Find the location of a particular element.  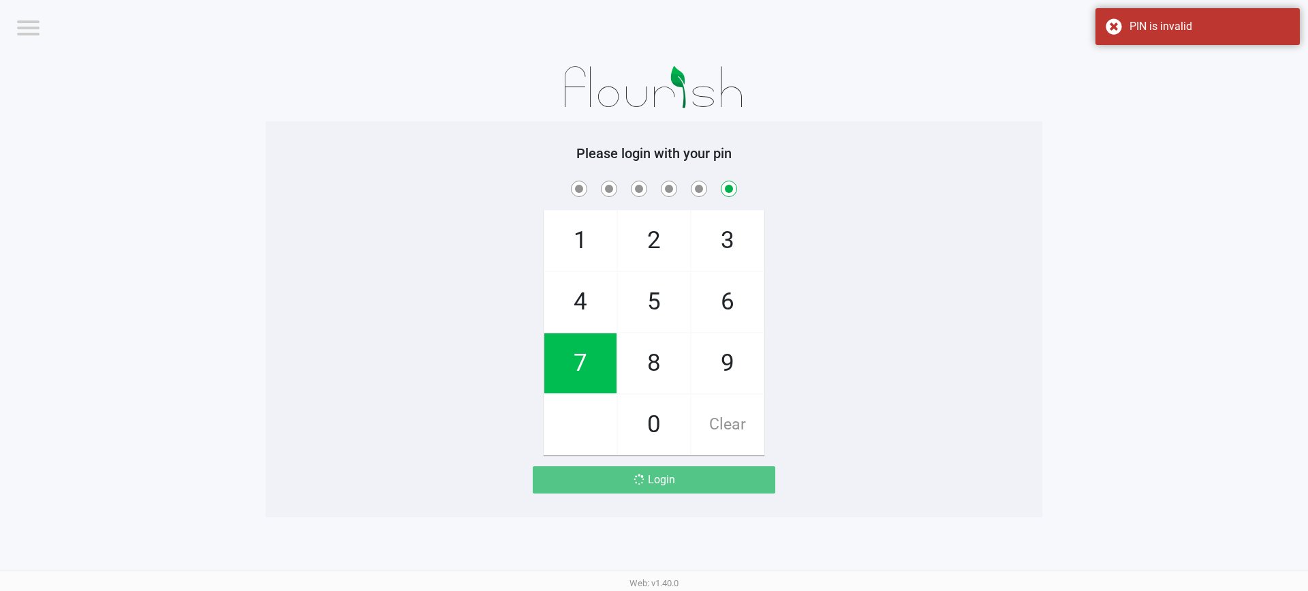

span: 9 is located at coordinates (728, 363).